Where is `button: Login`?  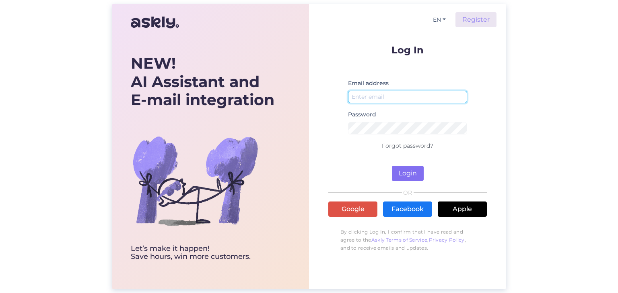 button: Login is located at coordinates (407, 174).